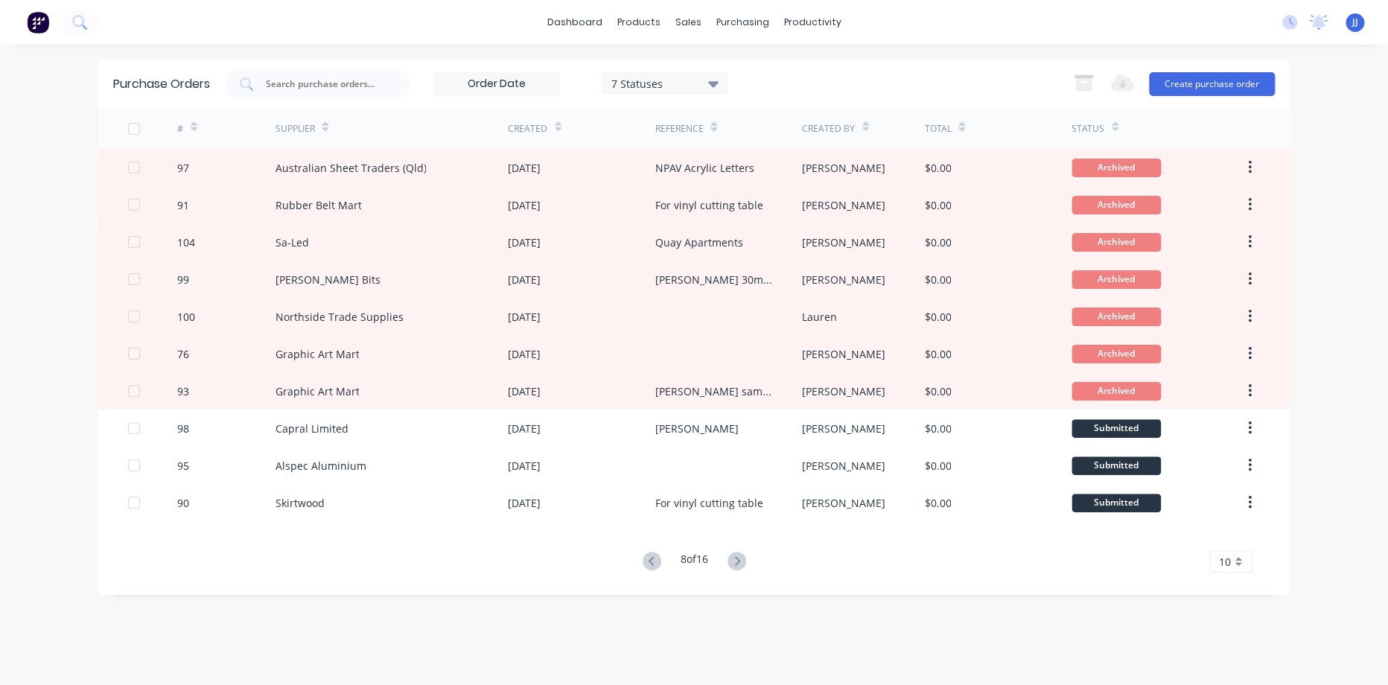  What do you see at coordinates (291, 242) in the screenshot?
I see `div: Sa-Led` at bounding box center [291, 242].